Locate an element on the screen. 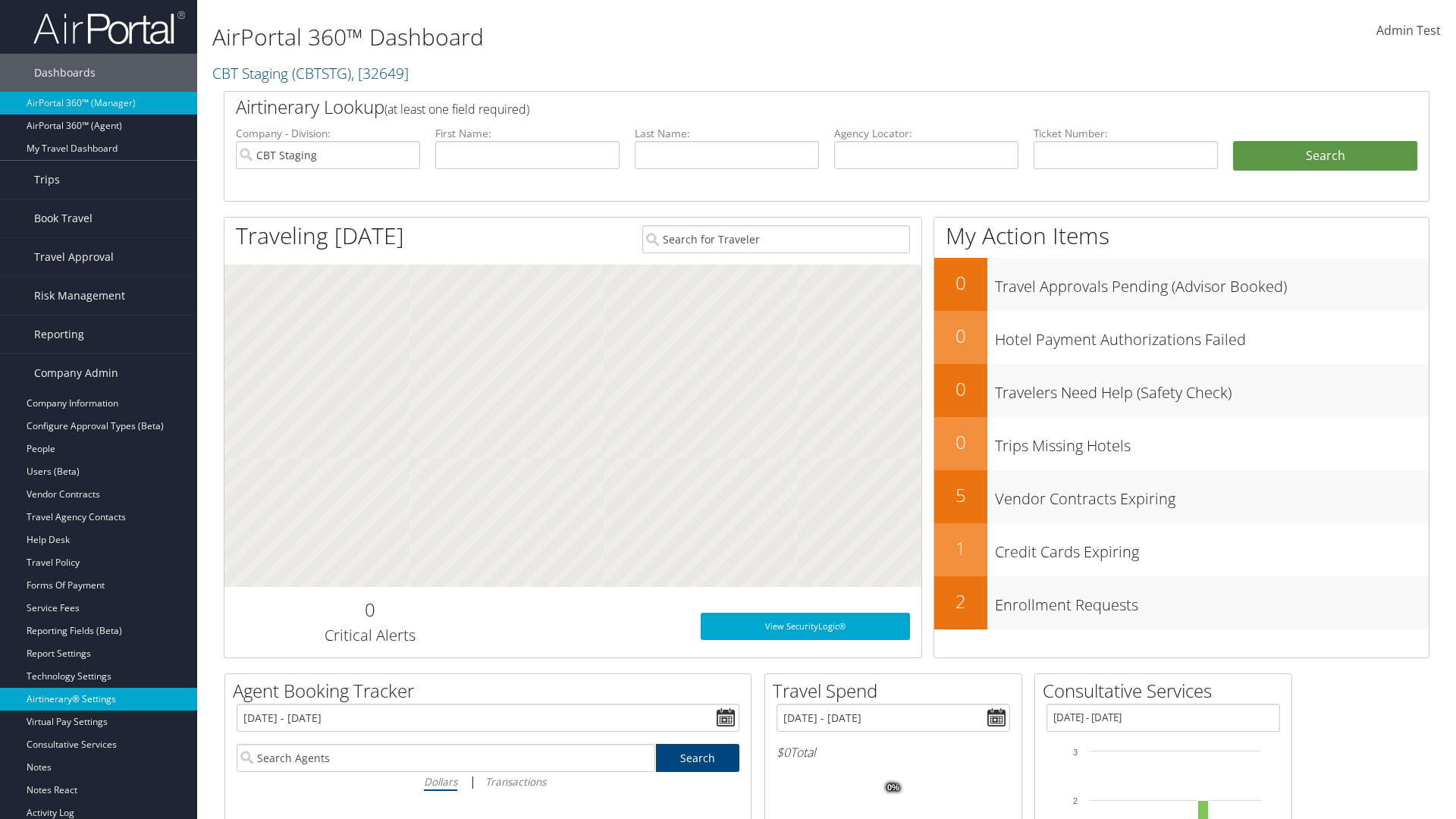 This screenshot has height=819, width=1456. span: Reporting is located at coordinates (59, 335).